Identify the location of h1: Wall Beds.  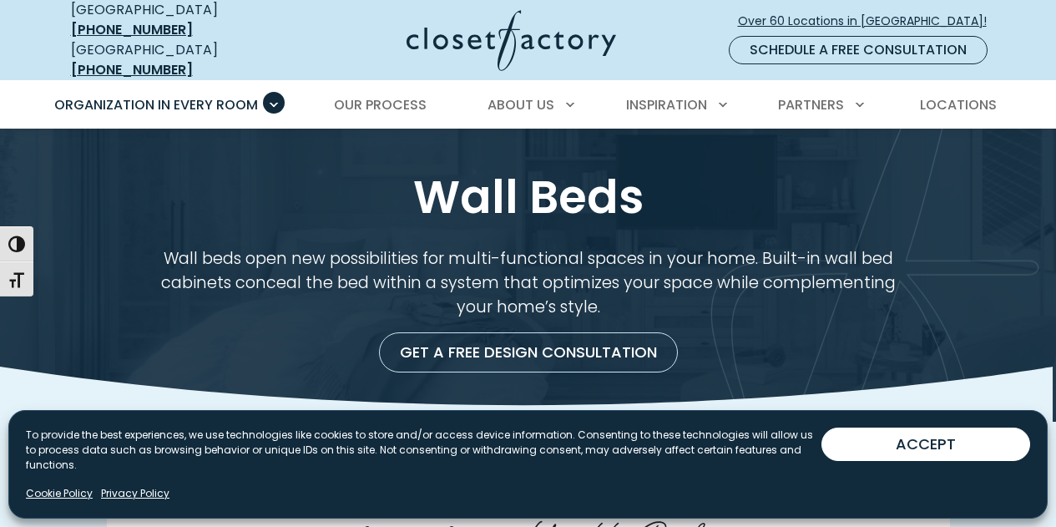
(528, 197).